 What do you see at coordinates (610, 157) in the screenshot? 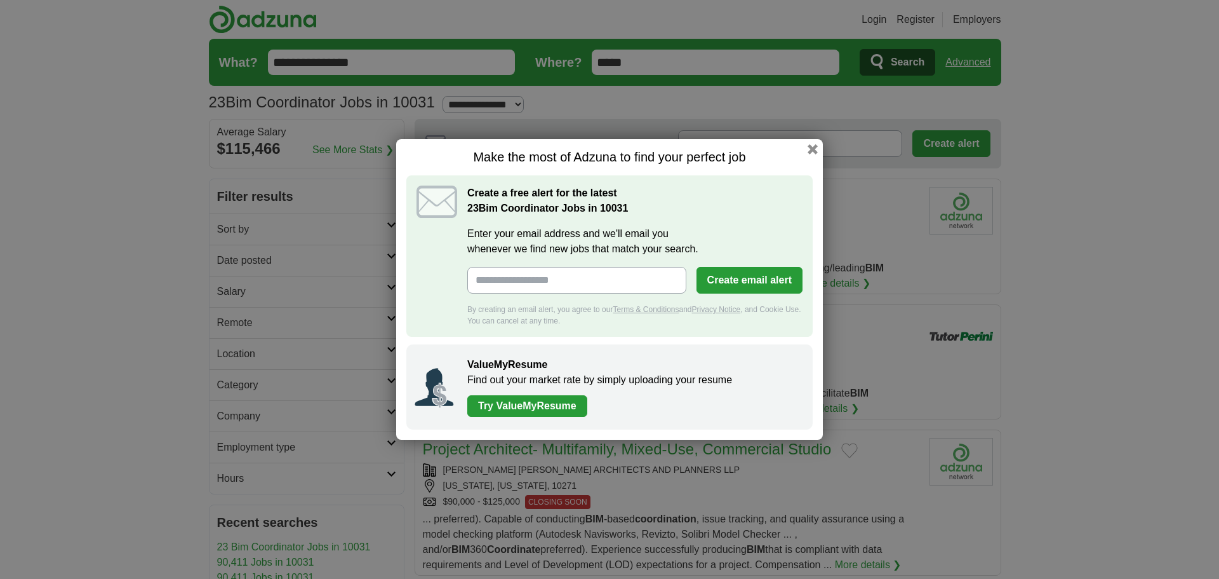
I see `h1: Make the most of Adzuna to find your perfect job` at bounding box center [610, 157].